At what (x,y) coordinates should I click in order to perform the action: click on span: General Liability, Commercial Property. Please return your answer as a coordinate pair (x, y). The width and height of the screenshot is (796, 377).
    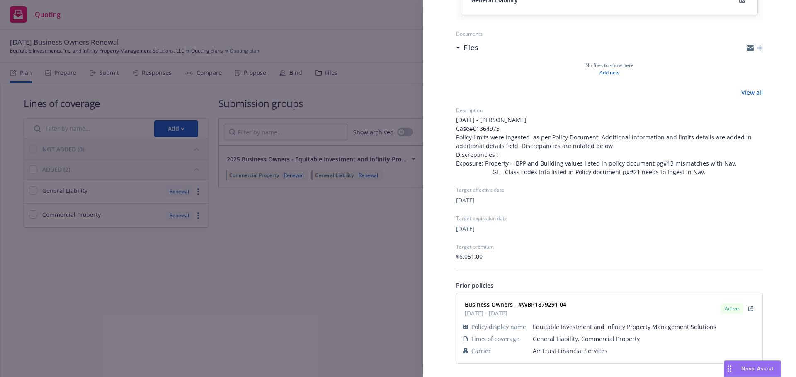
    Looking at the image, I should click on (644, 339).